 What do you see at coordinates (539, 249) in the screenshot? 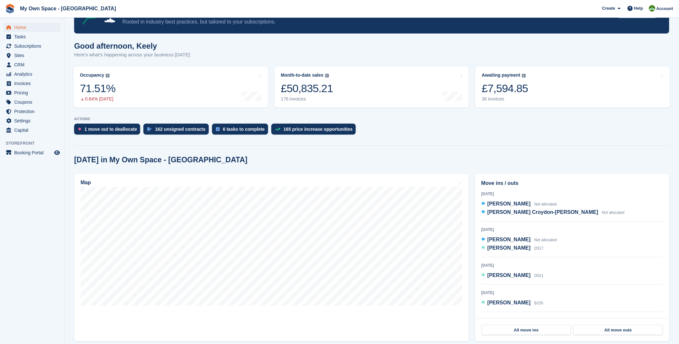
I see `span: D517` at bounding box center [539, 249].